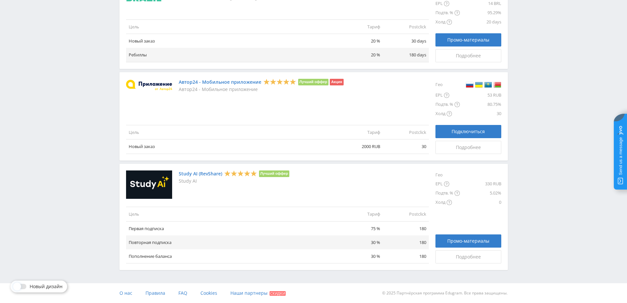  Describe the element at coordinates (249, 292) in the screenshot. I see `span: Наши партнеры` at that location.